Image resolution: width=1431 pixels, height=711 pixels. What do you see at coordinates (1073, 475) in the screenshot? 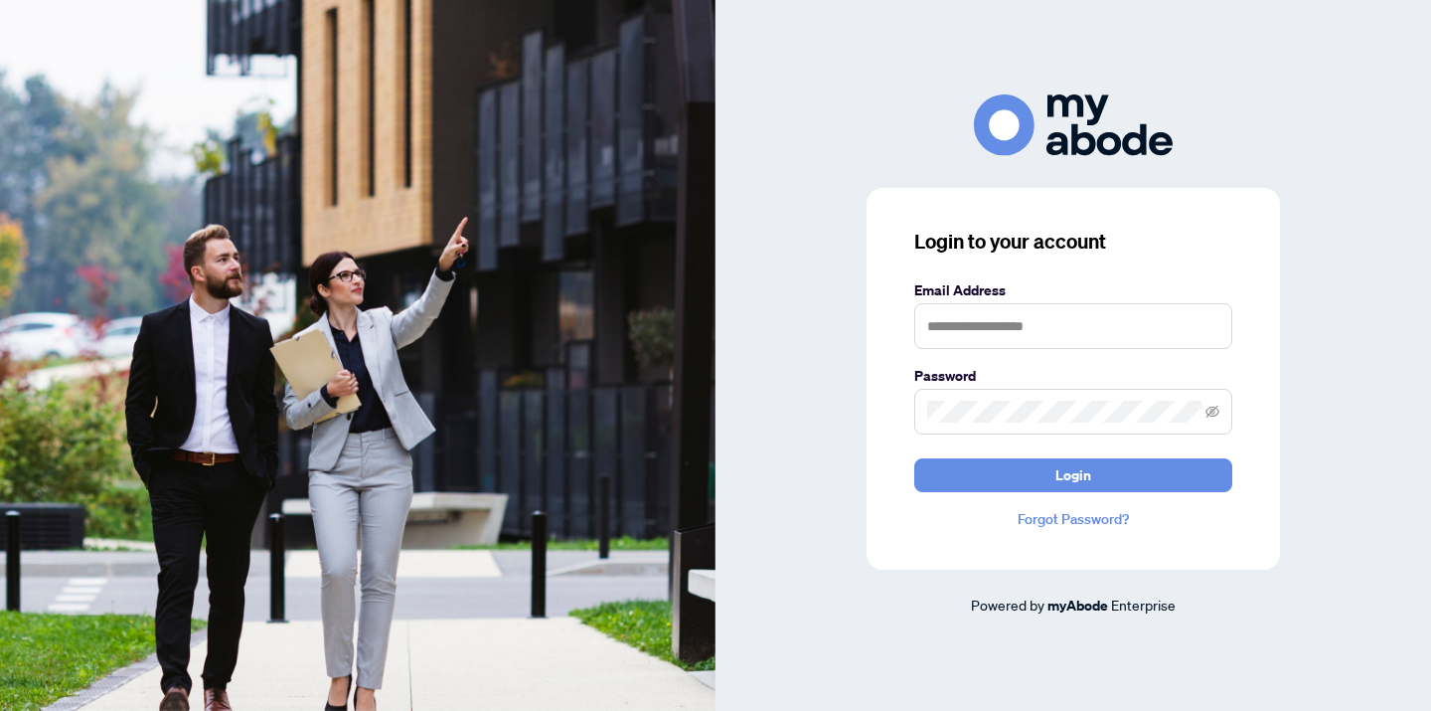
I see `button: Login` at bounding box center [1073, 475].